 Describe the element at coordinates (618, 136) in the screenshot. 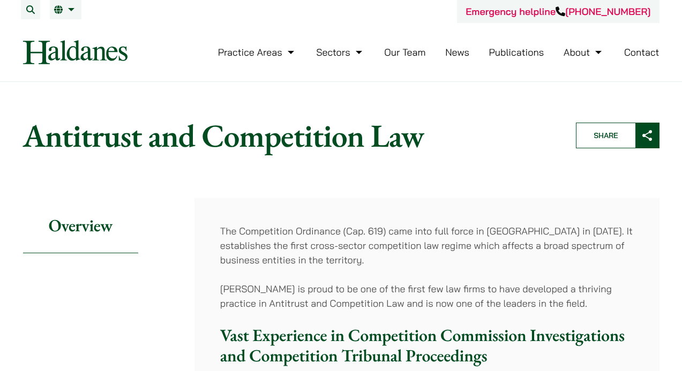

I see `button: Share` at that location.